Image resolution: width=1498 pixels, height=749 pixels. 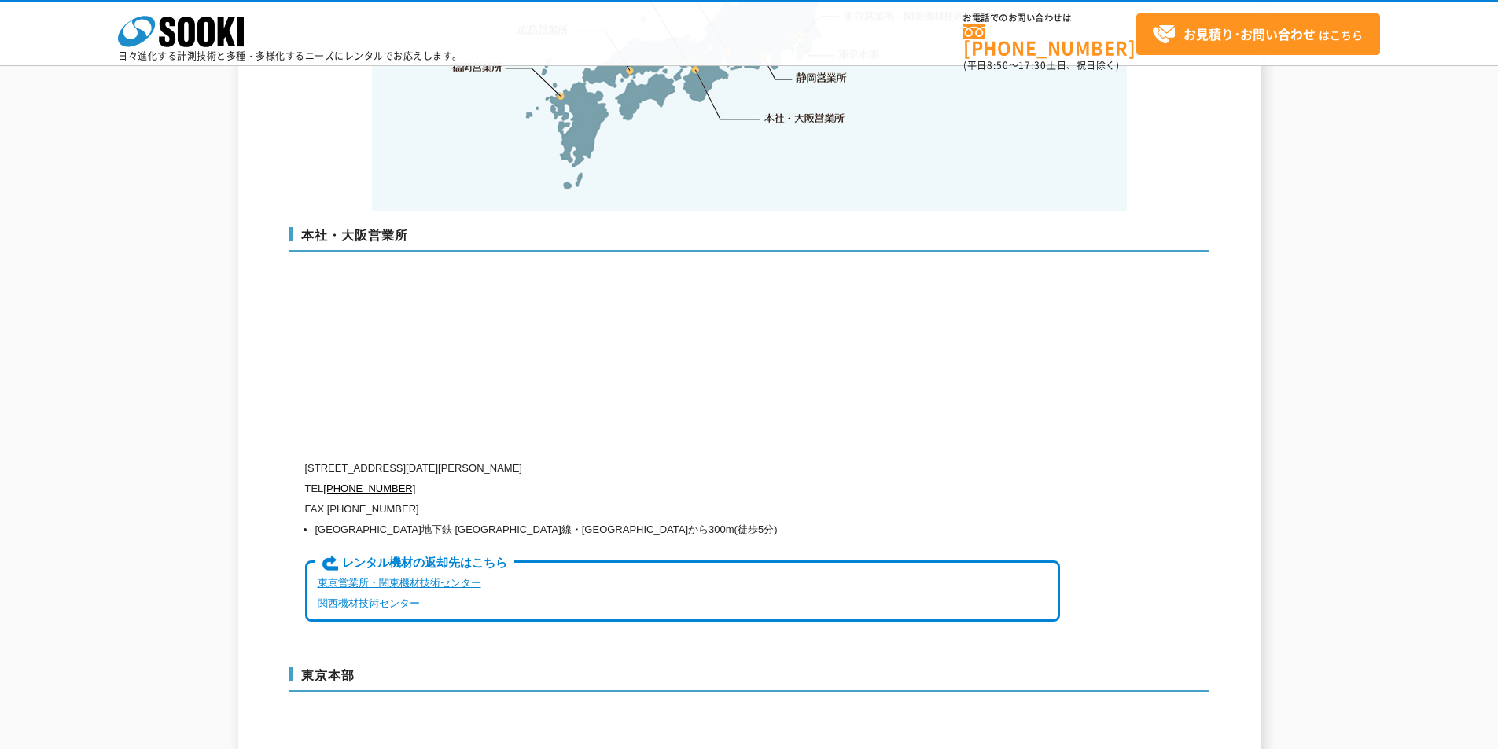 What do you see at coordinates (1258, 34) in the screenshot?
I see `a: お見積り･お問い合わせはこちら` at bounding box center [1258, 34].